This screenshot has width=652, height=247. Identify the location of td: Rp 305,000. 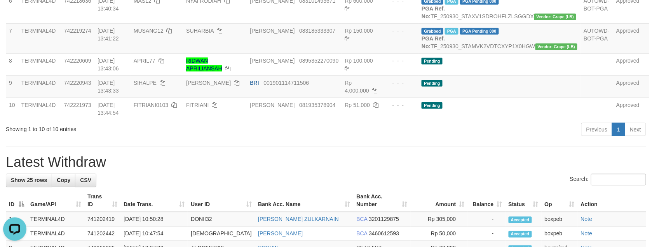
(439, 219).